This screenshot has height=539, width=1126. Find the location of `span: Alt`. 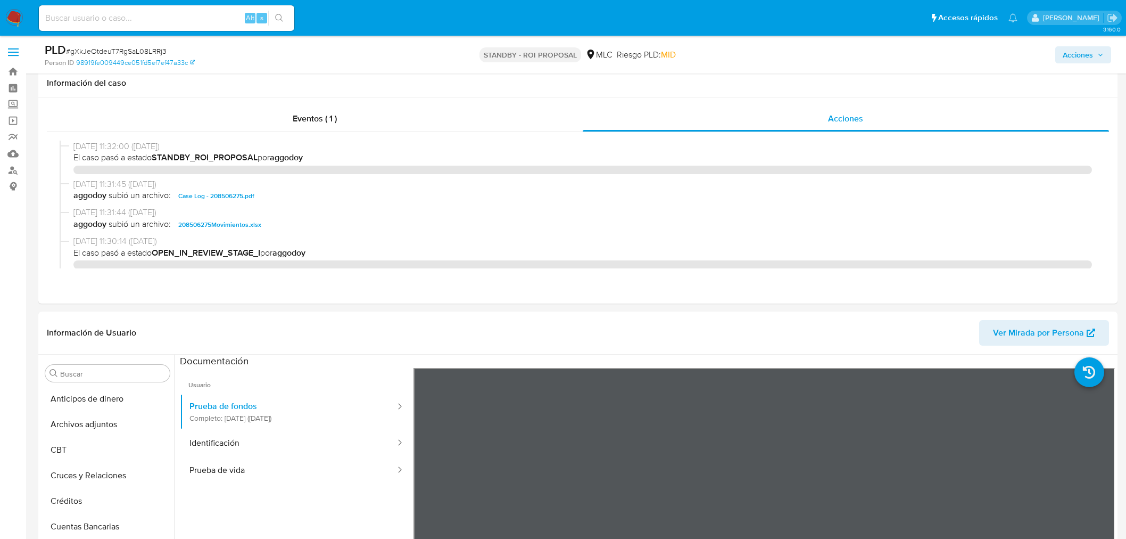

span: Alt is located at coordinates (250, 18).